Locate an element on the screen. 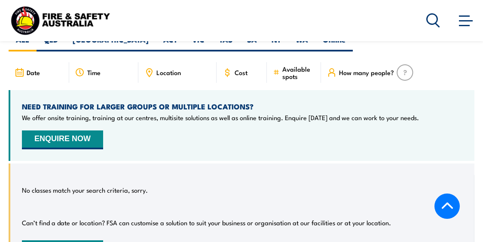 The image size is (483, 242). span: Date is located at coordinates (33, 72).